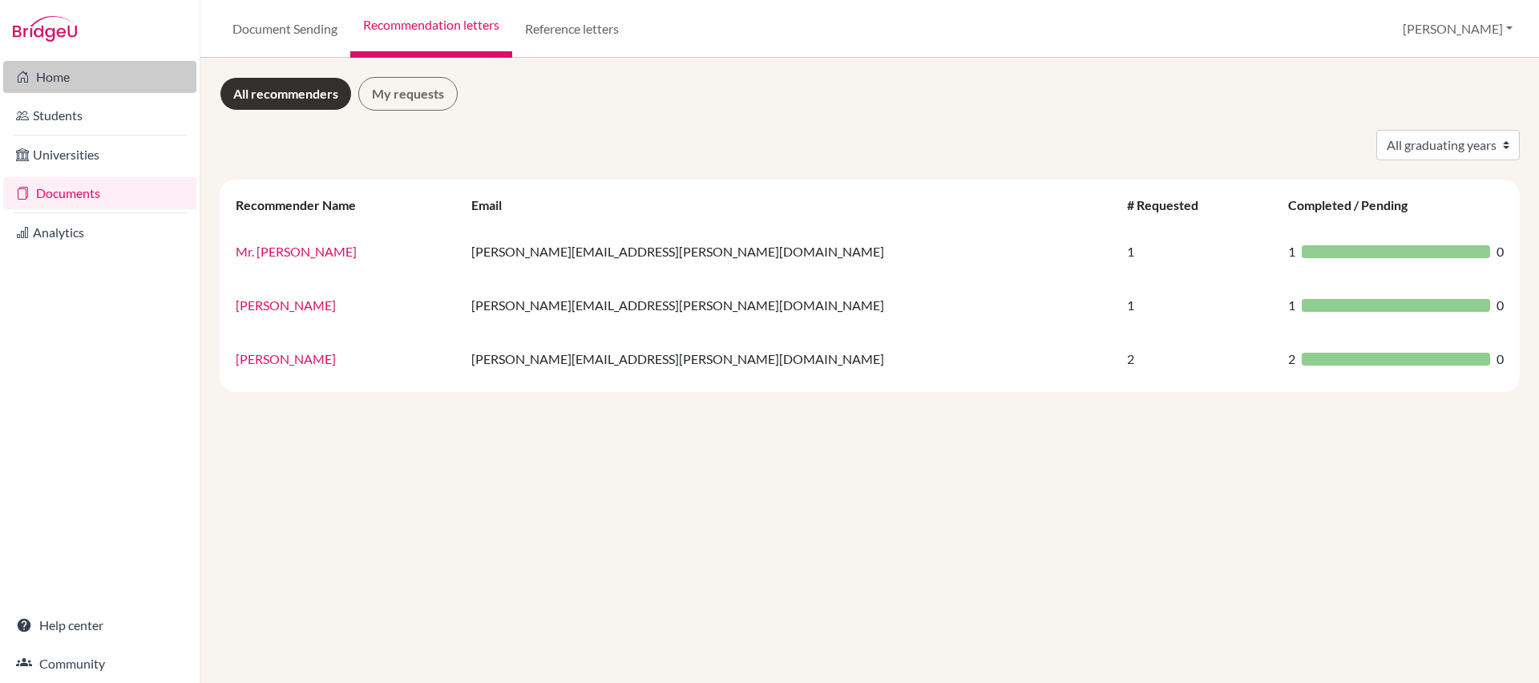  What do you see at coordinates (1171, 204) in the screenshot?
I see `div: # Requested` at bounding box center [1171, 204].